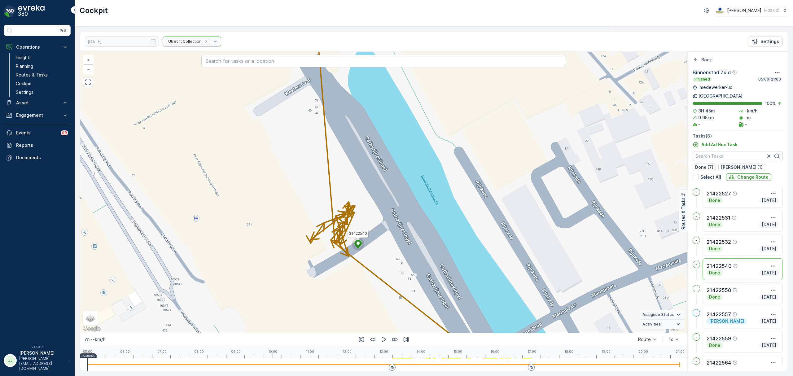  I want to click on p: Planning, so click(24, 66).